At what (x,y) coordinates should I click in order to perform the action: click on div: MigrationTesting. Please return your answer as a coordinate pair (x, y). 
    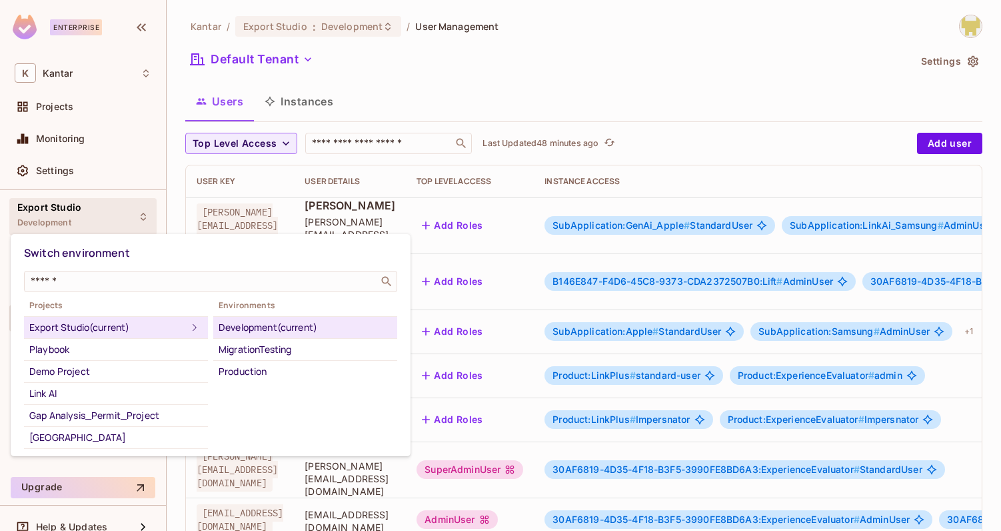
    Looking at the image, I should click on (305, 349).